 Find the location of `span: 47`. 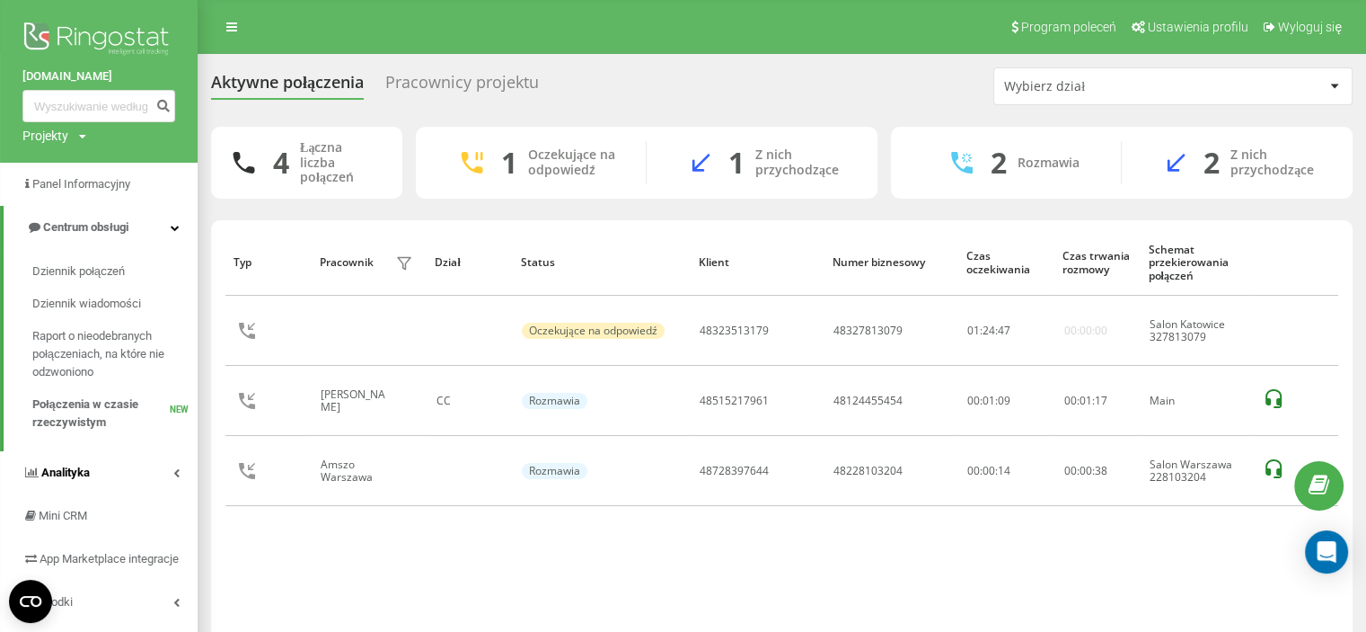

span: 47 is located at coordinates (1004, 330).